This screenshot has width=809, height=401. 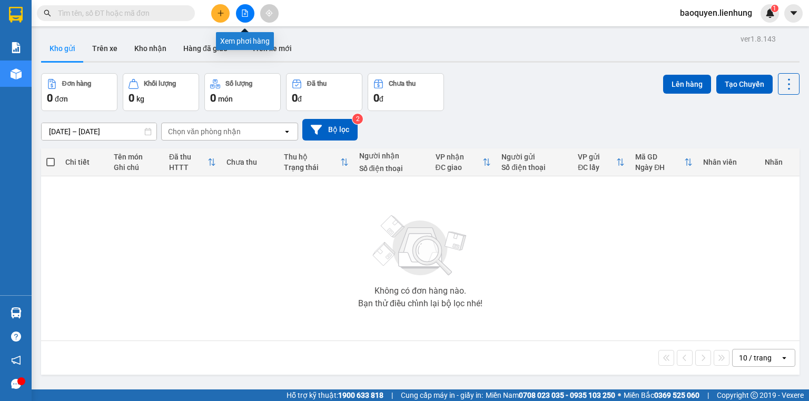 What do you see at coordinates (754, 396) in the screenshot?
I see `span: copyright` at bounding box center [754, 396].